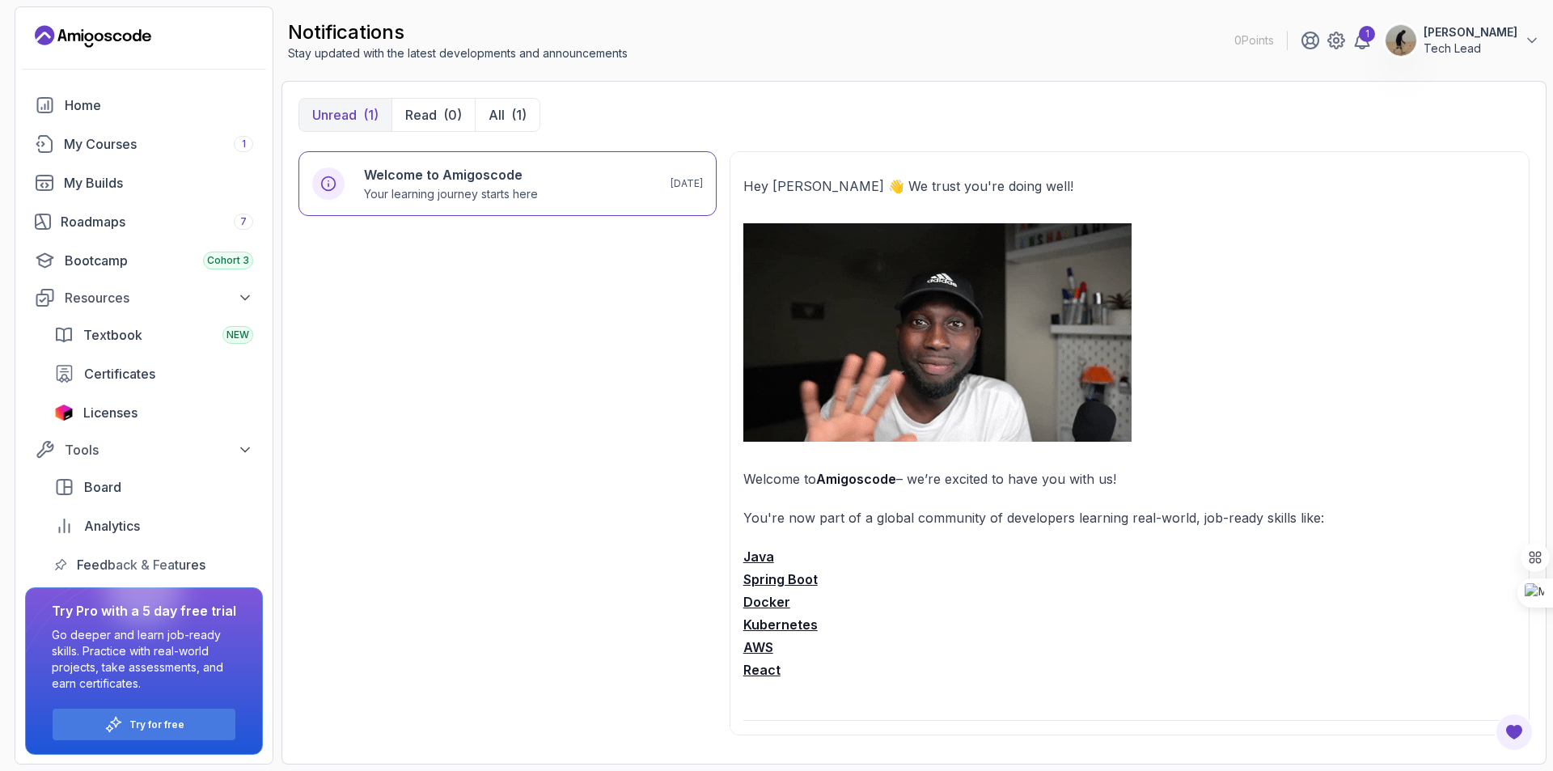 The width and height of the screenshot is (1553, 771). Describe the element at coordinates (144, 144) in the screenshot. I see `a: courses` at that location.